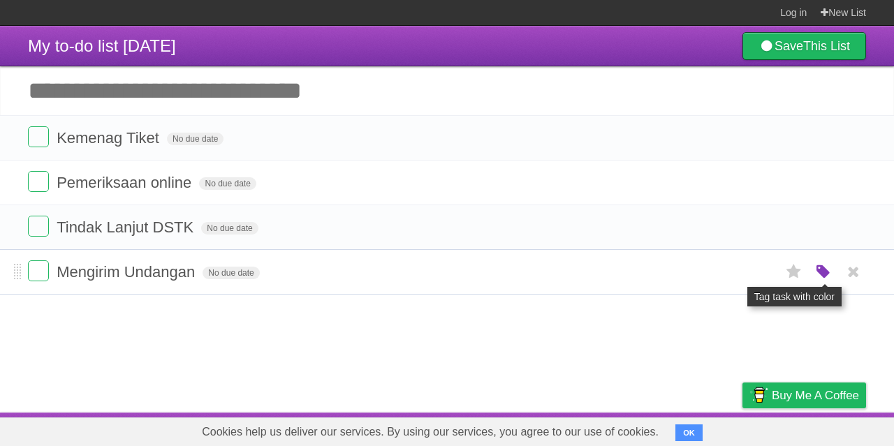 This screenshot has height=446, width=894. What do you see at coordinates (689, 433) in the screenshot?
I see `button: OK` at bounding box center [689, 433].